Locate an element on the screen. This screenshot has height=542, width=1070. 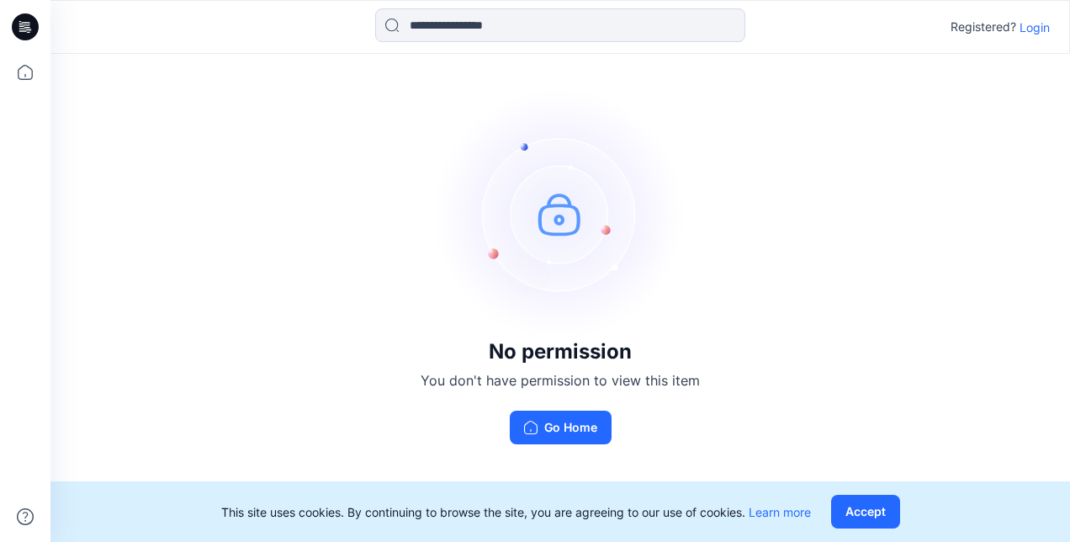
p: You don't have permission to view this item is located at coordinates (560, 380).